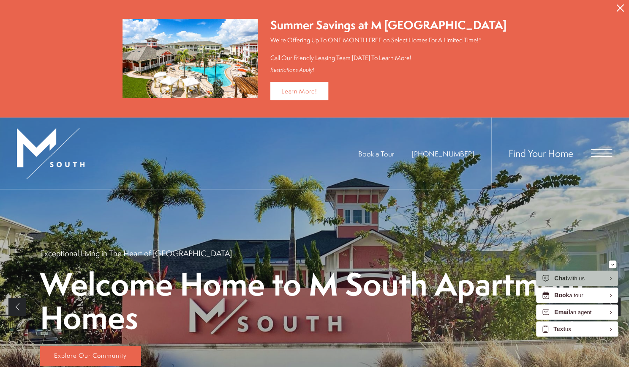  I want to click on a: Learn More!, so click(299, 91).